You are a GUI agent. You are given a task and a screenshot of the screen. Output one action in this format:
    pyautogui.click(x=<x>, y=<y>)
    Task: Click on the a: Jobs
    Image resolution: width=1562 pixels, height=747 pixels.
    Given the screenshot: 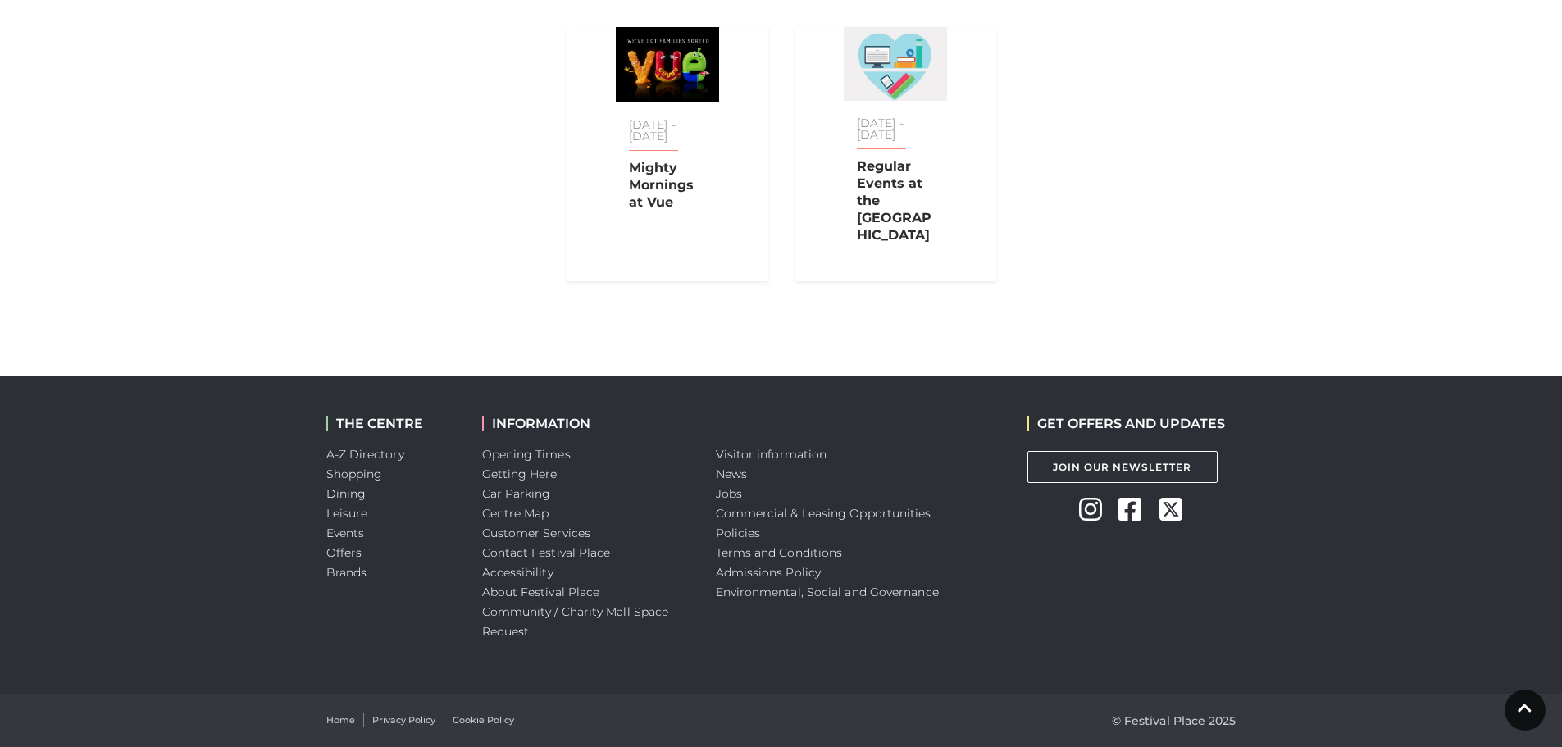 What is the action you would take?
    pyautogui.click(x=729, y=494)
    